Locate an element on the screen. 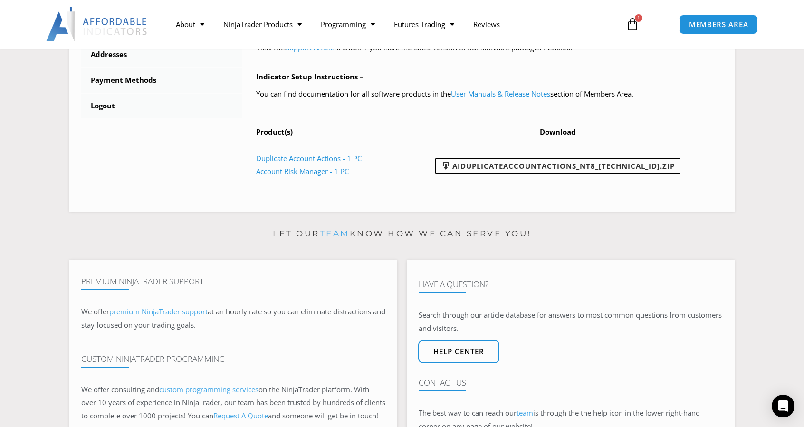 The height and width of the screenshot is (427, 804). p: Let our know how we can serve you! is located at coordinates (402, 234).